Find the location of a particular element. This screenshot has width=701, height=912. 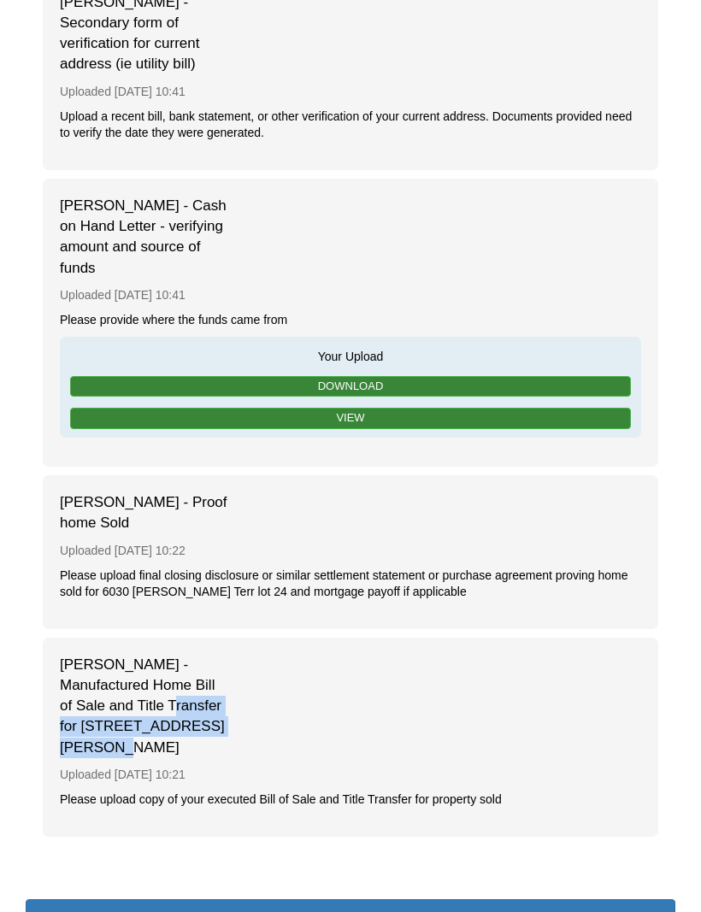

span: Your Upload is located at coordinates (351, 356).